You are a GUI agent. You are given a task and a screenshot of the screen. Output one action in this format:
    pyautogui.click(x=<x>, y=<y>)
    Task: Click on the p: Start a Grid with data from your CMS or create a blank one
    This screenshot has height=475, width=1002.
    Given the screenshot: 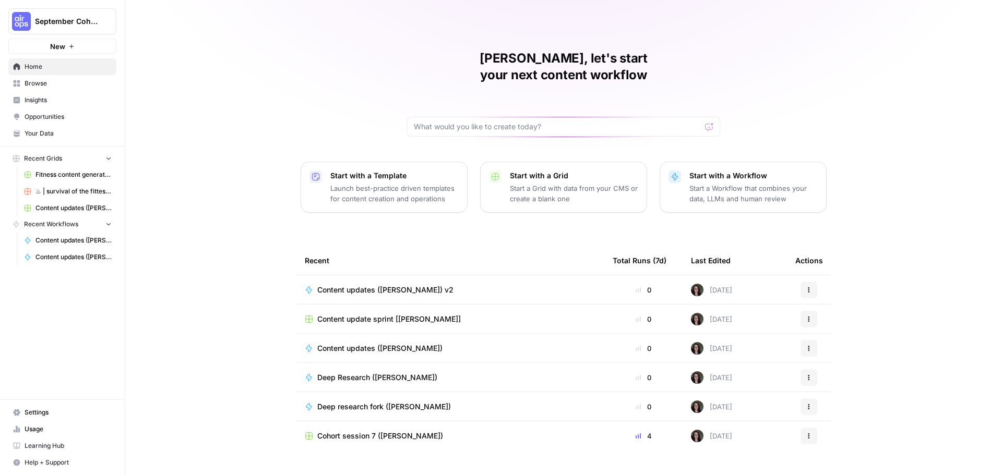 What is the action you would take?
    pyautogui.click(x=574, y=194)
    